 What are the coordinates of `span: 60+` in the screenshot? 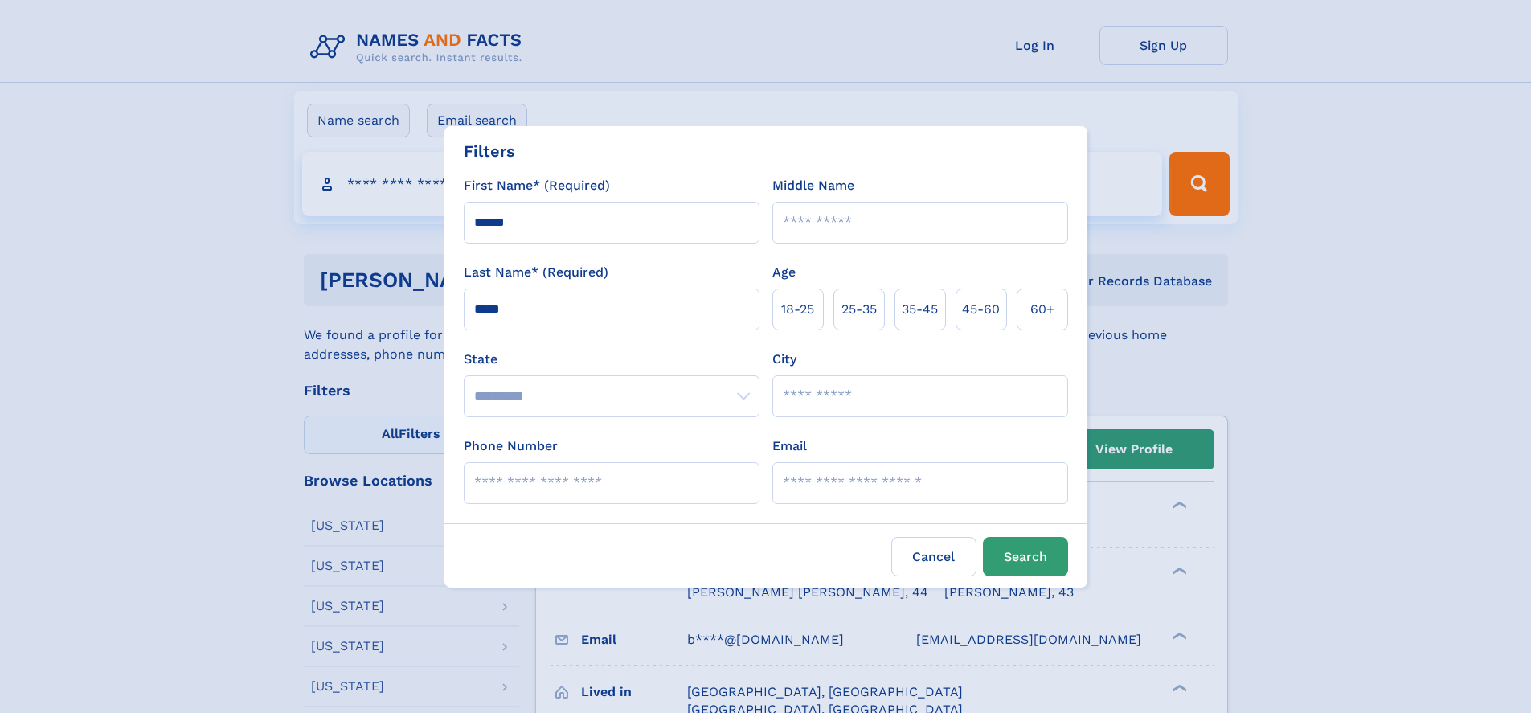 It's located at (1042, 309).